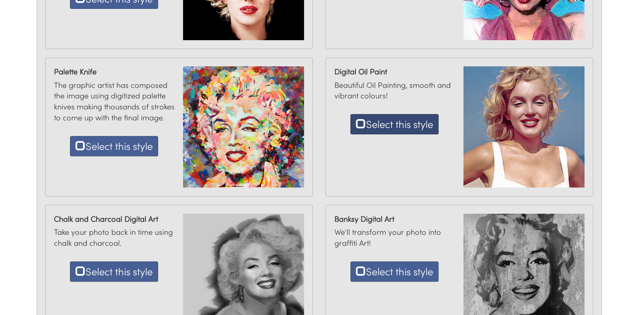 The height and width of the screenshot is (315, 638). I want to click on strong: Palette Knife, so click(114, 72).